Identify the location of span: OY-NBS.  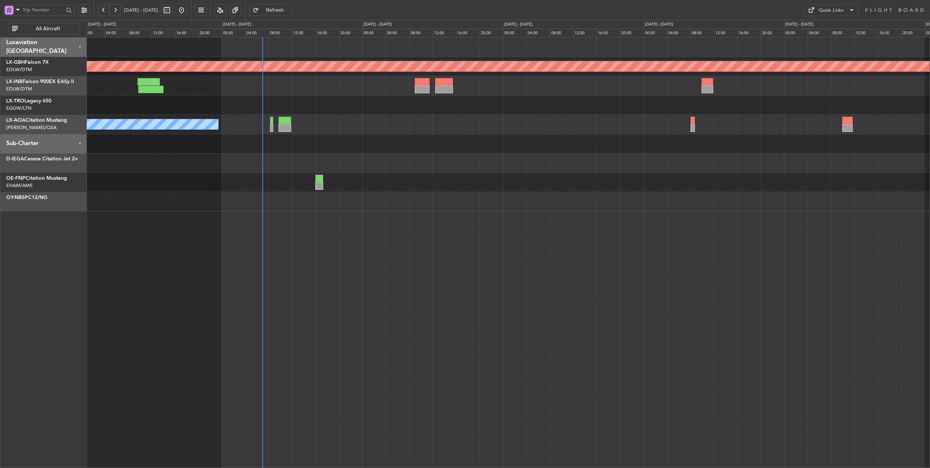
(15, 198).